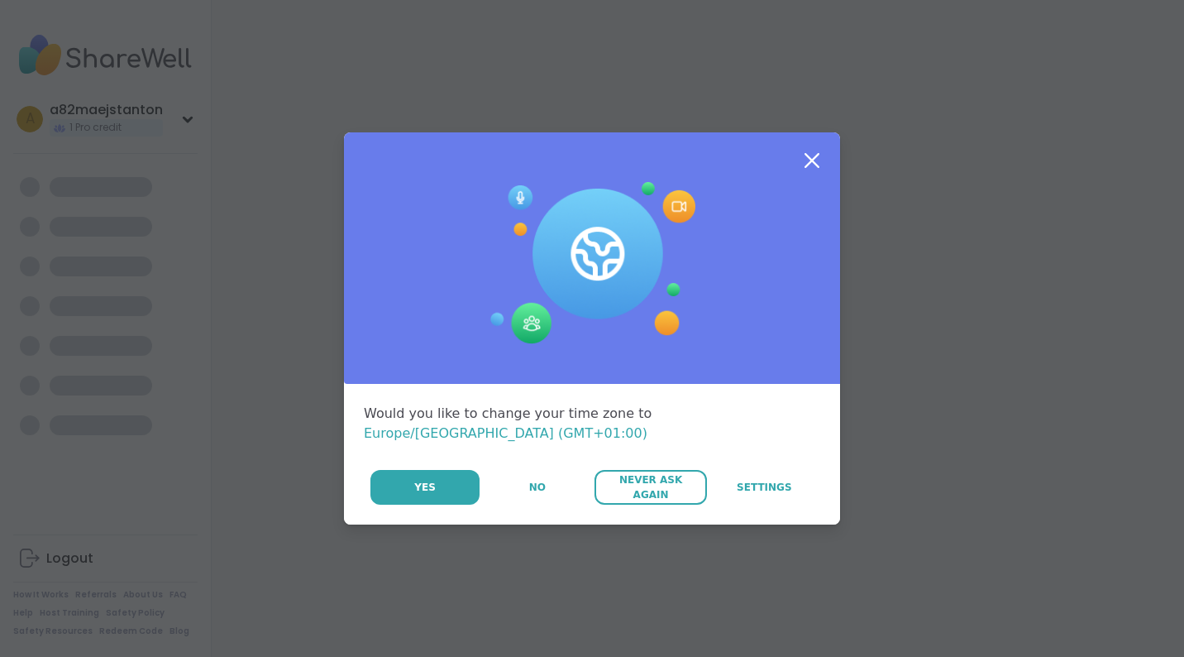 This screenshot has height=657, width=1184. Describe the element at coordinates (650, 487) in the screenshot. I see `button: Never Ask Again` at that location.